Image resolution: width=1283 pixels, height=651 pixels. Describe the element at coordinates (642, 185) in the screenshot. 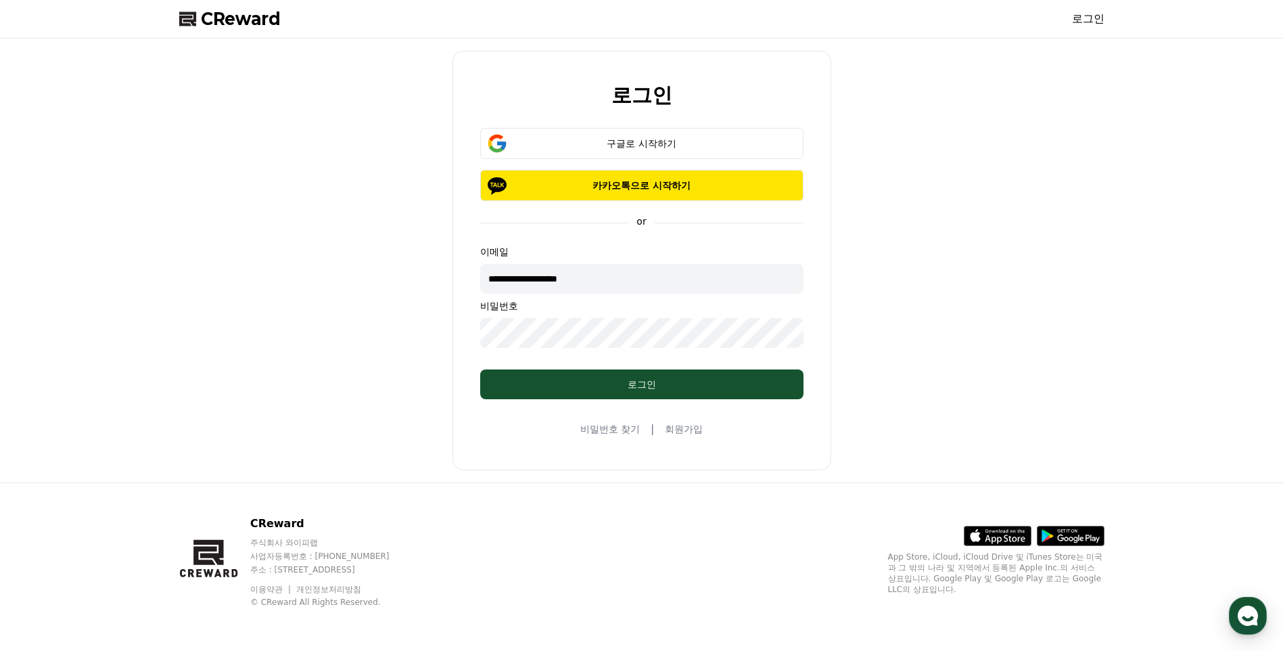

I see `button: 카카오톡으로 시작하기` at that location.